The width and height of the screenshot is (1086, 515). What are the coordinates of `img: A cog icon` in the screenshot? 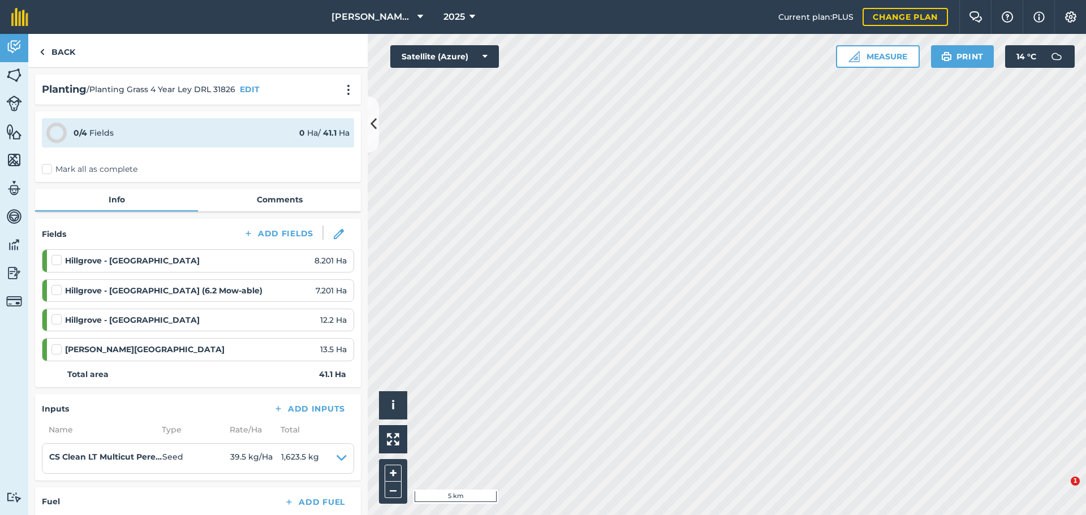 It's located at (1071, 17).